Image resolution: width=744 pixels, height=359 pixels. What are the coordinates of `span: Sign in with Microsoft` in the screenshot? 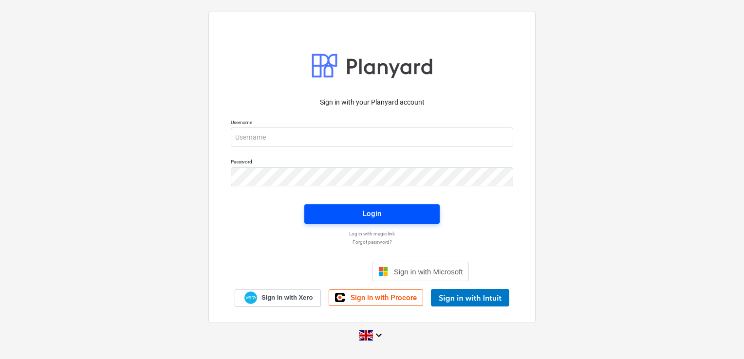 It's located at (428, 272).